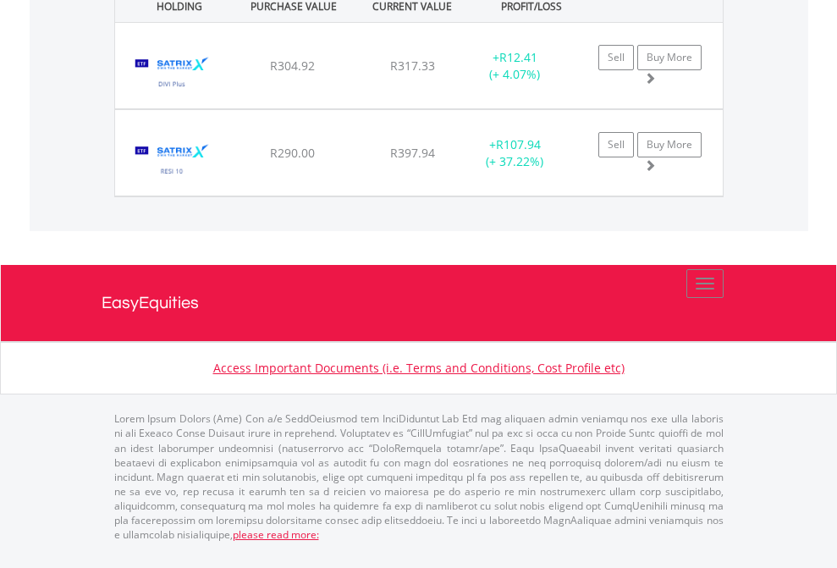 The height and width of the screenshot is (568, 837). I want to click on span: R290.00, so click(292, 152).